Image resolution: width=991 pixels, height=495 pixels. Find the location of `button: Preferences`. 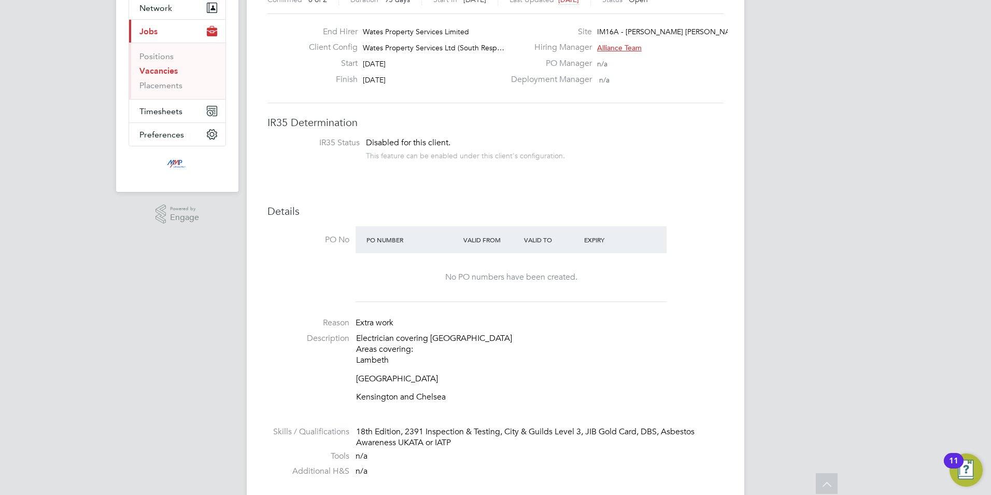

button: Preferences is located at coordinates (177, 134).